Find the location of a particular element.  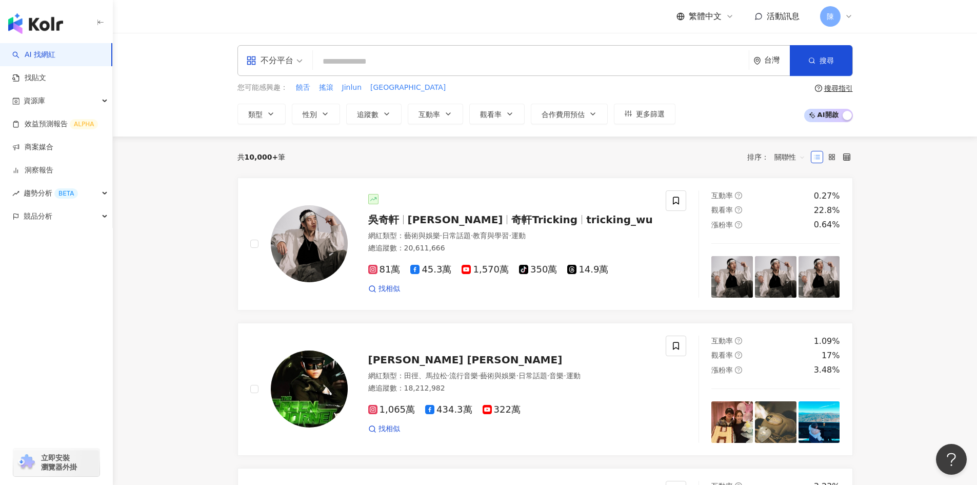

span: 漲粉率 is located at coordinates (722, 225).